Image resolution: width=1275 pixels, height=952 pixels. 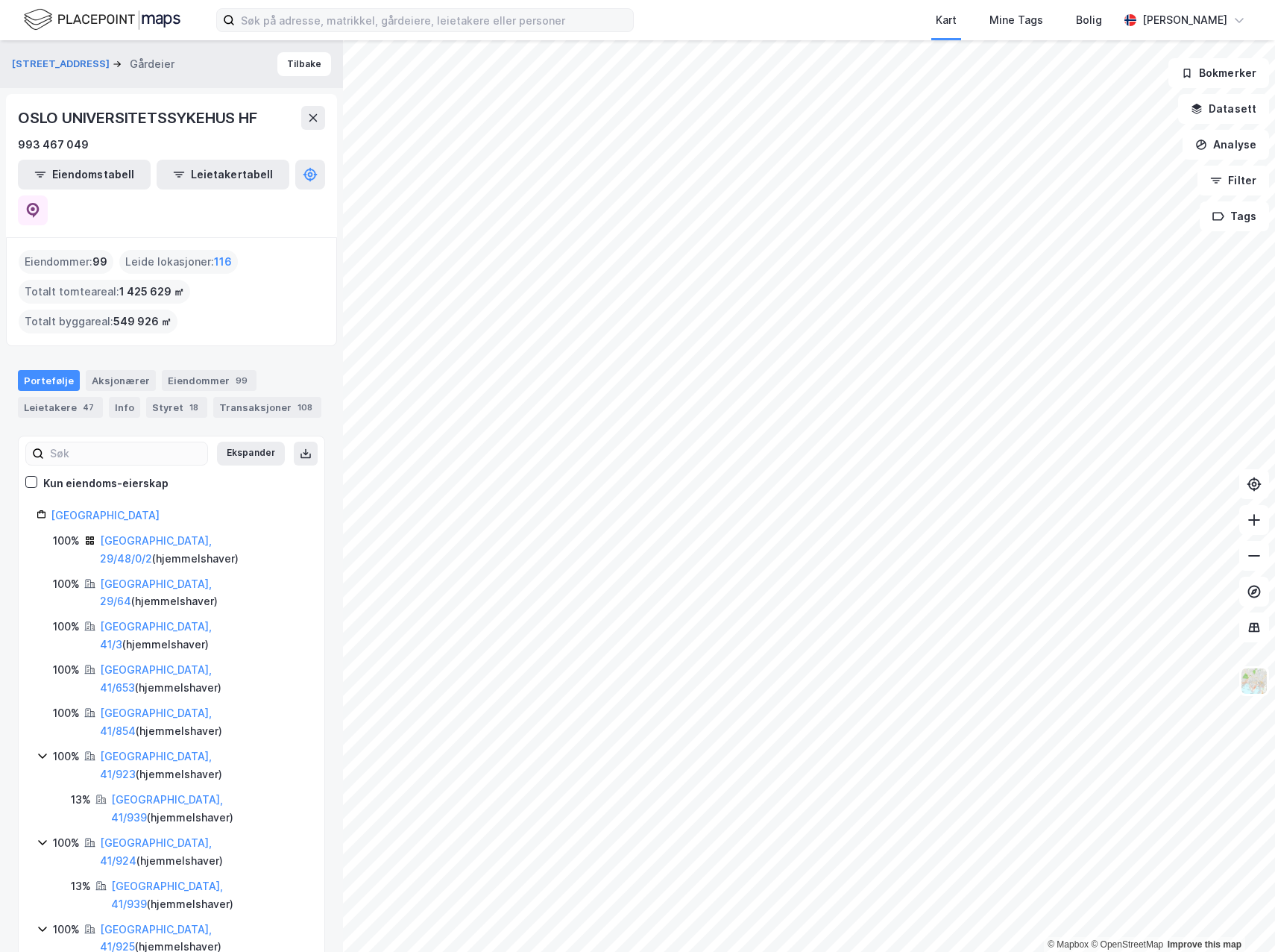 What do you see at coordinates (1219, 73) in the screenshot?
I see `button: Bokmerker` at bounding box center [1219, 73].